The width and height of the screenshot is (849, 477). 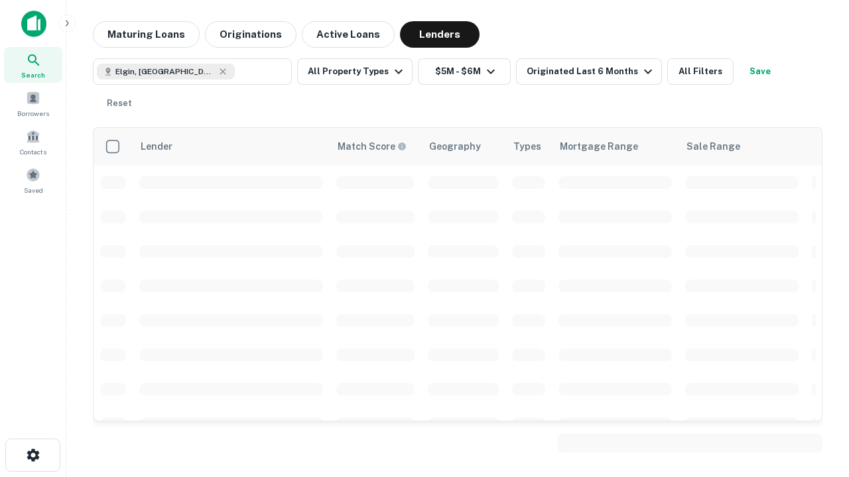 What do you see at coordinates (615, 147) in the screenshot?
I see `th: Mortgage Range` at bounding box center [615, 147].